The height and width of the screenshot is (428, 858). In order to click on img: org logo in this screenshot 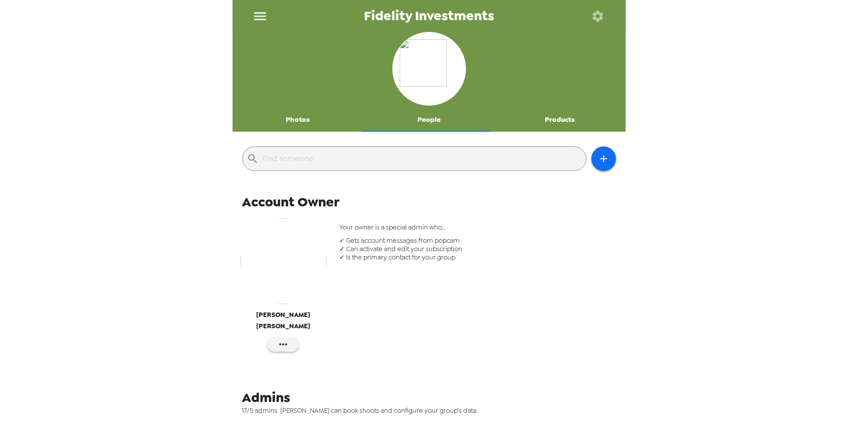, I will do `click(429, 69)`.